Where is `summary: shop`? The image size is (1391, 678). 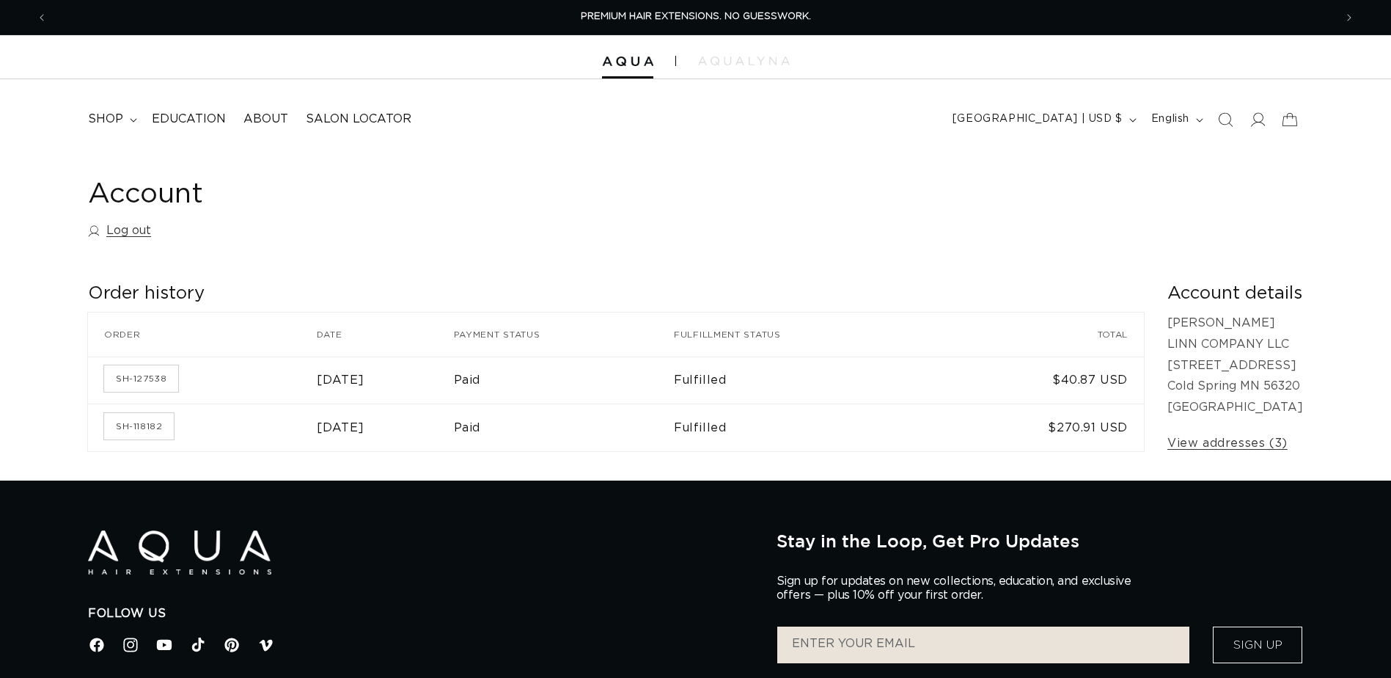
summary: shop is located at coordinates (111, 119).